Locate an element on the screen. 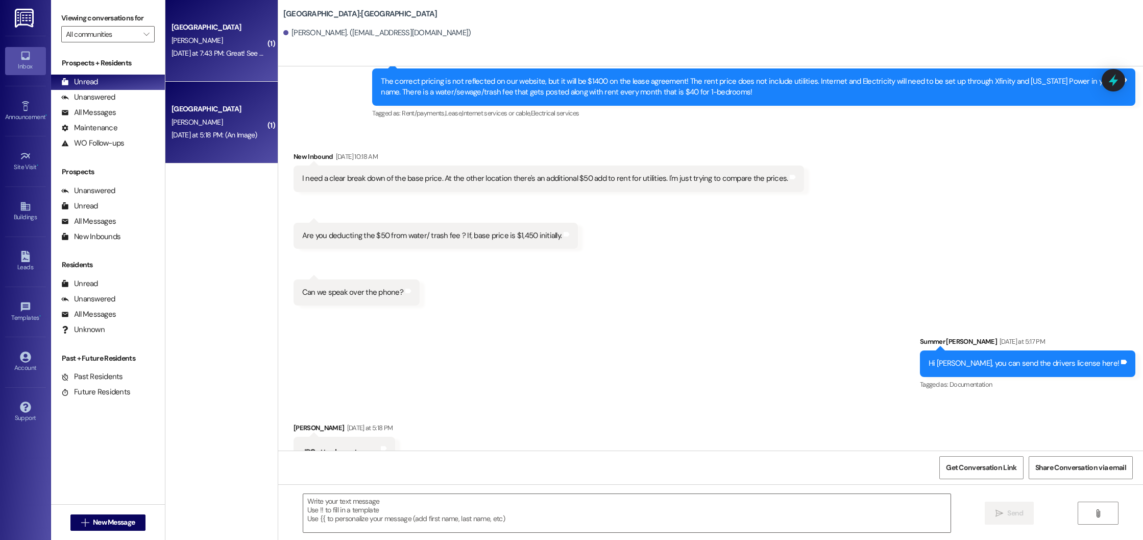 The height and width of the screenshot is (540, 1143). b: JPG attachment is located at coordinates (330, 452).